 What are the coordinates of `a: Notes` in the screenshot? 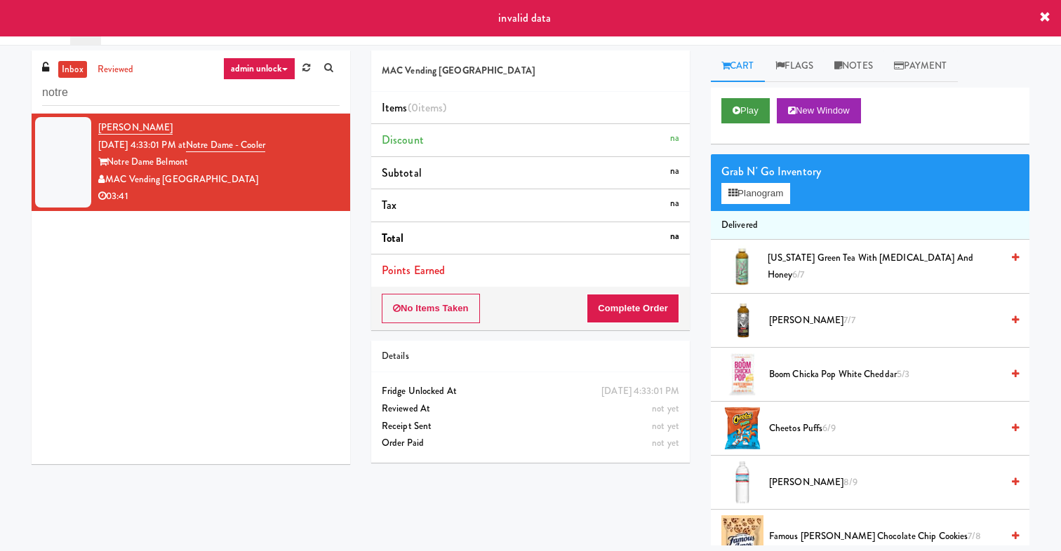 It's located at (853, 66).